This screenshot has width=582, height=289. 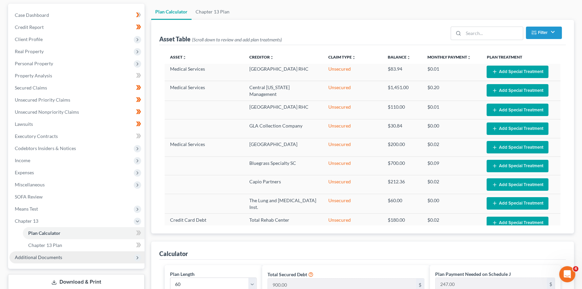 What do you see at coordinates (77, 100) in the screenshot?
I see `a: Unsecured Priority Claims` at bounding box center [77, 100].